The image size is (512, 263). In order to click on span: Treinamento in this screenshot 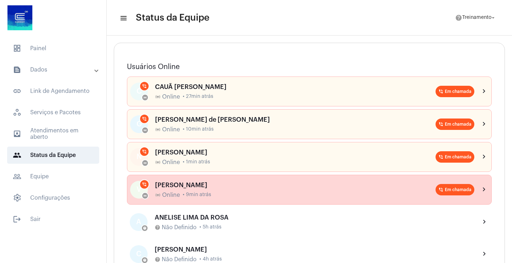, I will do `click(476, 18)`.